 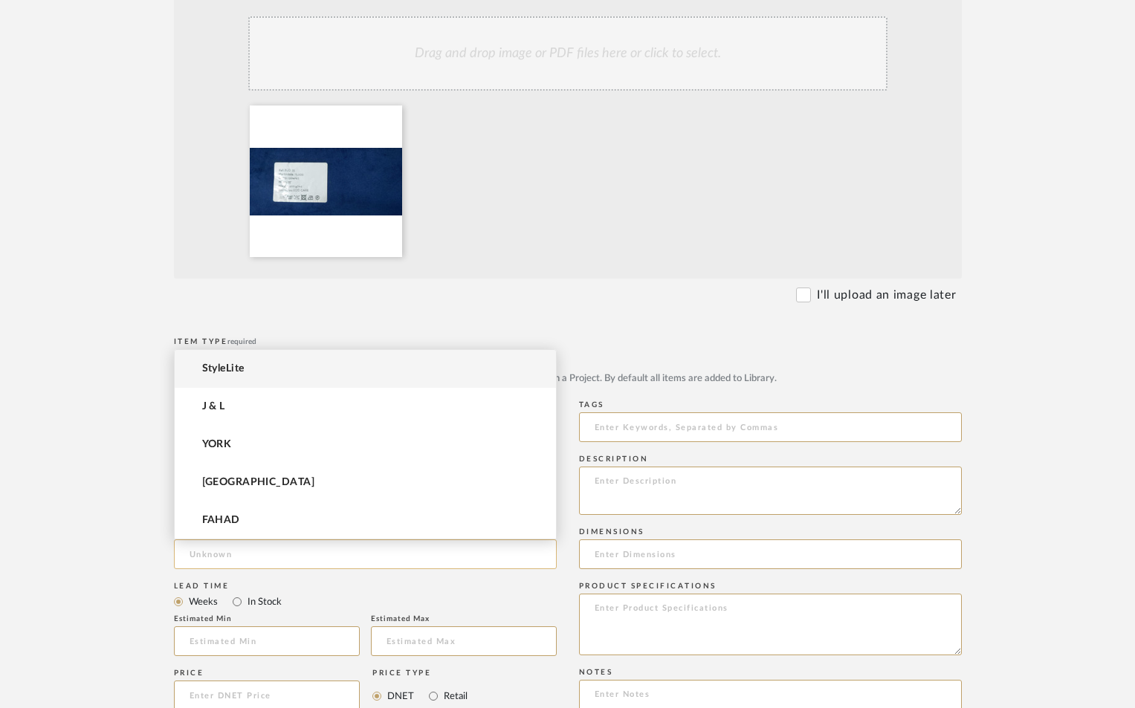 I want to click on div: Upload JPG/PNG images or PDF drawings to create an item with maximum functionality in a Project. ..., so click(x=568, y=379).